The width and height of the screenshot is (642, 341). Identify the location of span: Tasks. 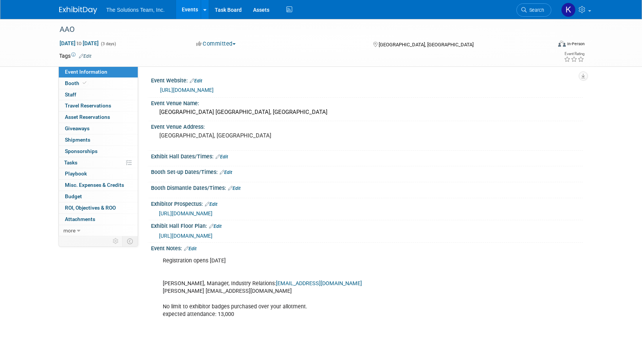
(71, 162).